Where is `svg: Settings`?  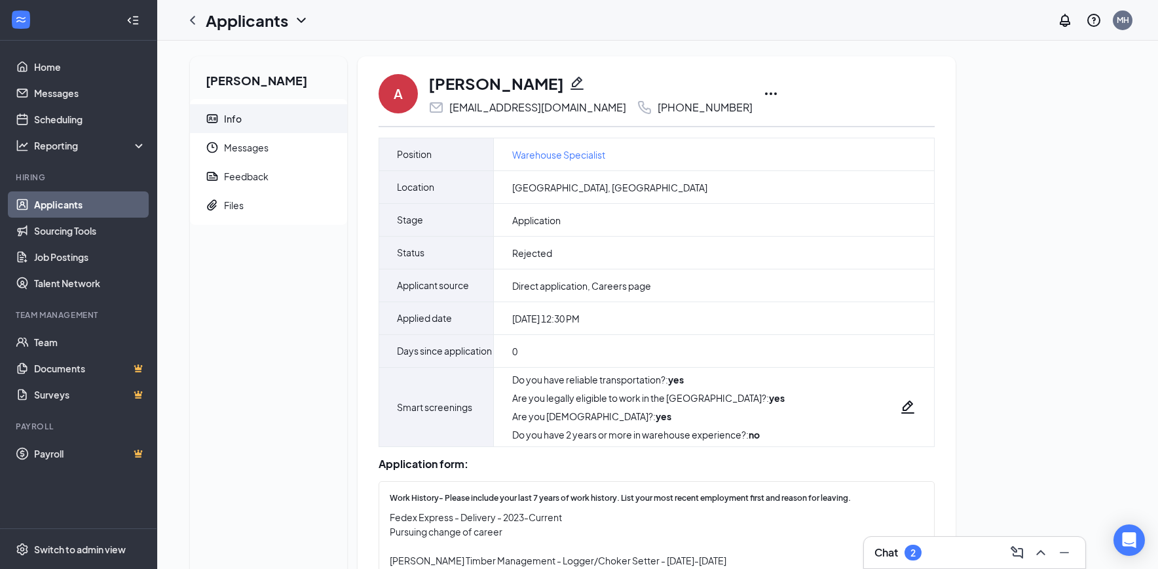
svg: Settings is located at coordinates (22, 549).